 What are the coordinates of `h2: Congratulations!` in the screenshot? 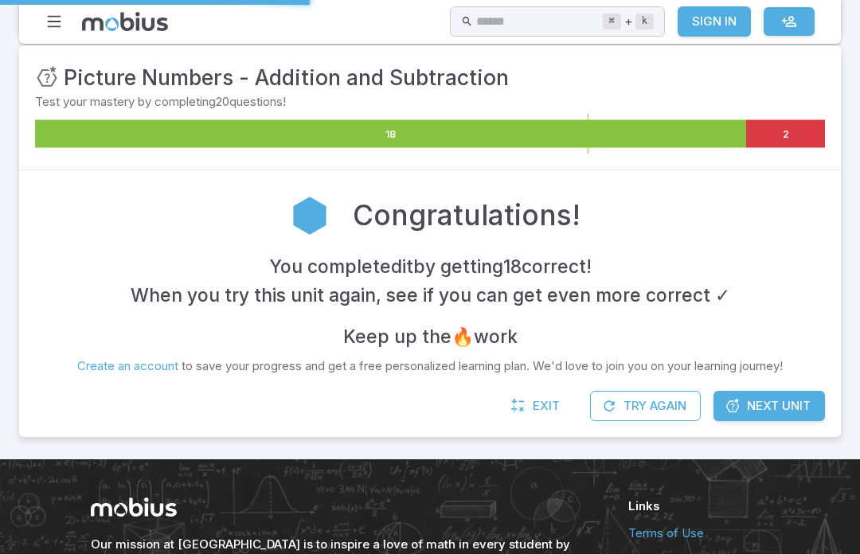 It's located at (467, 216).